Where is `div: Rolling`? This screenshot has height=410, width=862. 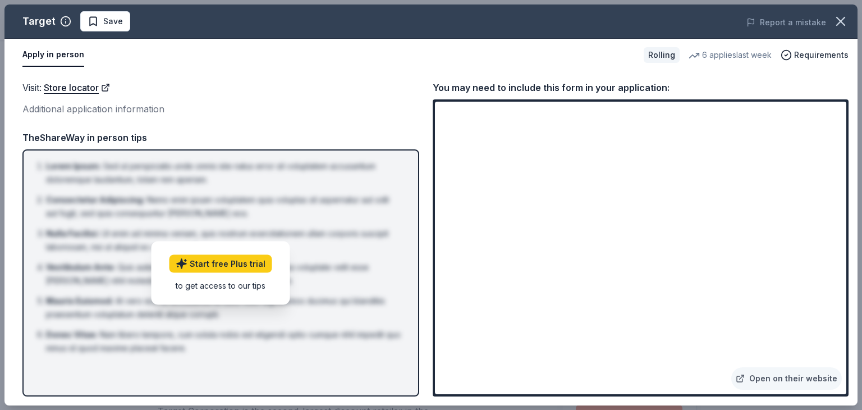
div: Rolling is located at coordinates (662, 55).